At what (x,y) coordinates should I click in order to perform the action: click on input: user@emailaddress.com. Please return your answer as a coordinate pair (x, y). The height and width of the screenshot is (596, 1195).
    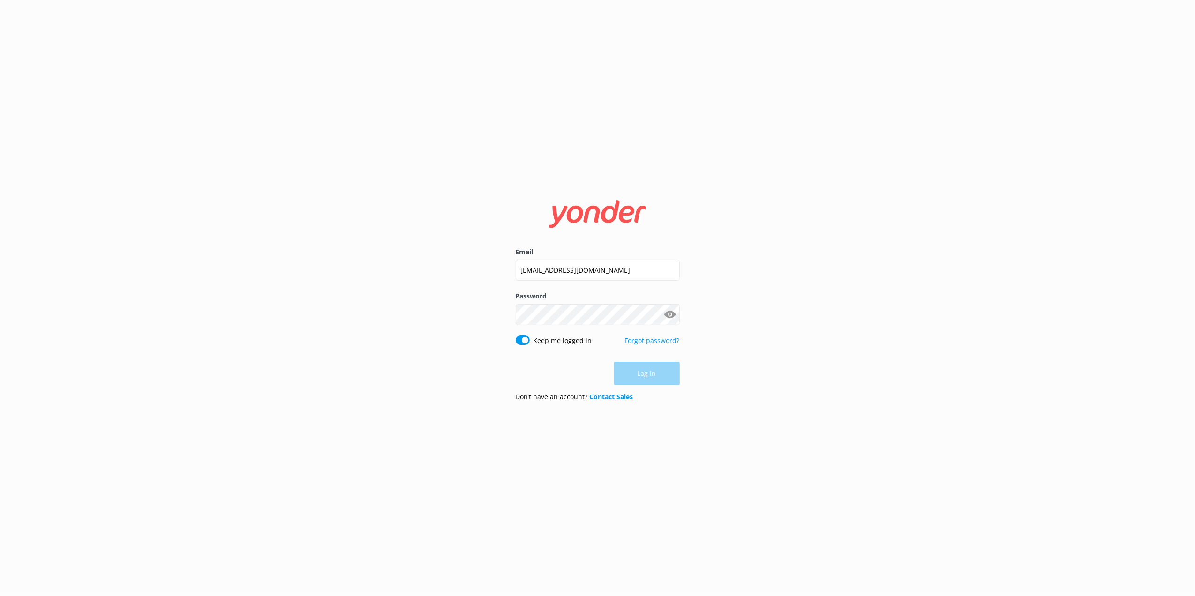
    Looking at the image, I should click on (598, 270).